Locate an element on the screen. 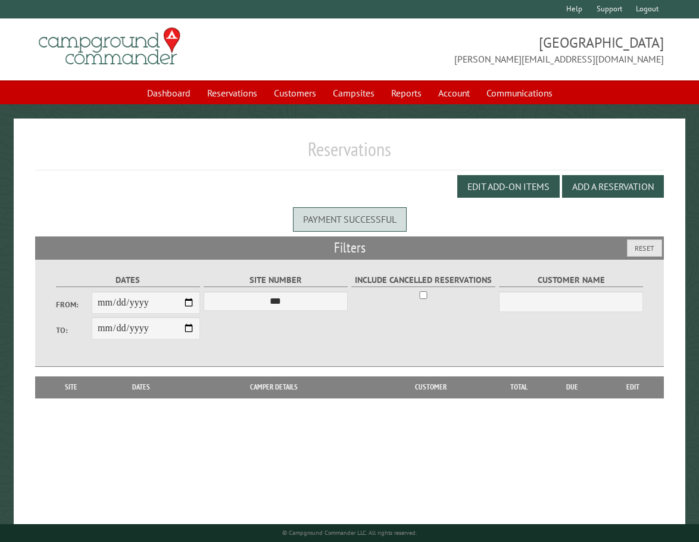 This screenshot has height=542, width=699. th: Site is located at coordinates (71, 387).